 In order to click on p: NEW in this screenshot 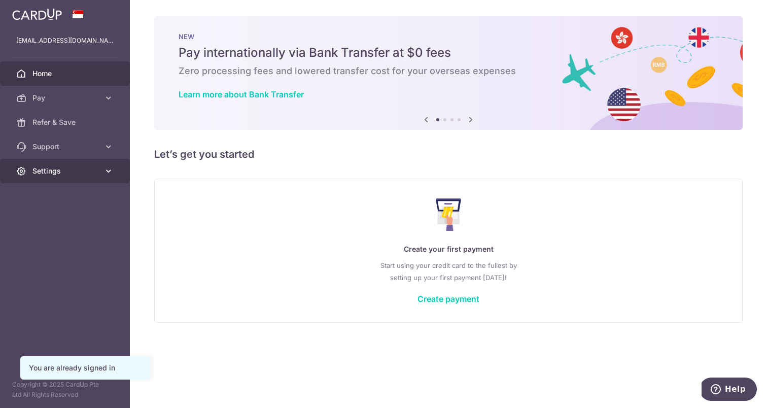, I will do `click(448, 37)`.